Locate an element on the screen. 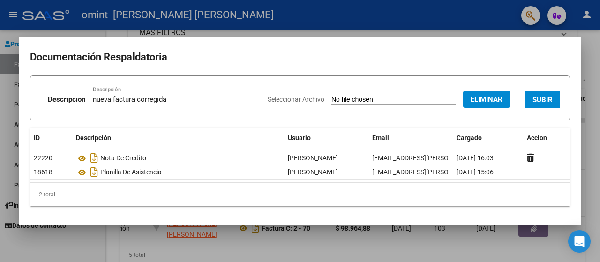 The height and width of the screenshot is (262, 600). datatable-header-cell: Usuario is located at coordinates (326, 138).